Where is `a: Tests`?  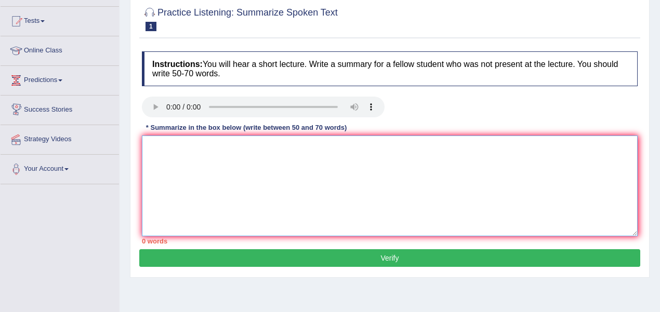 a: Tests is located at coordinates (60, 20).